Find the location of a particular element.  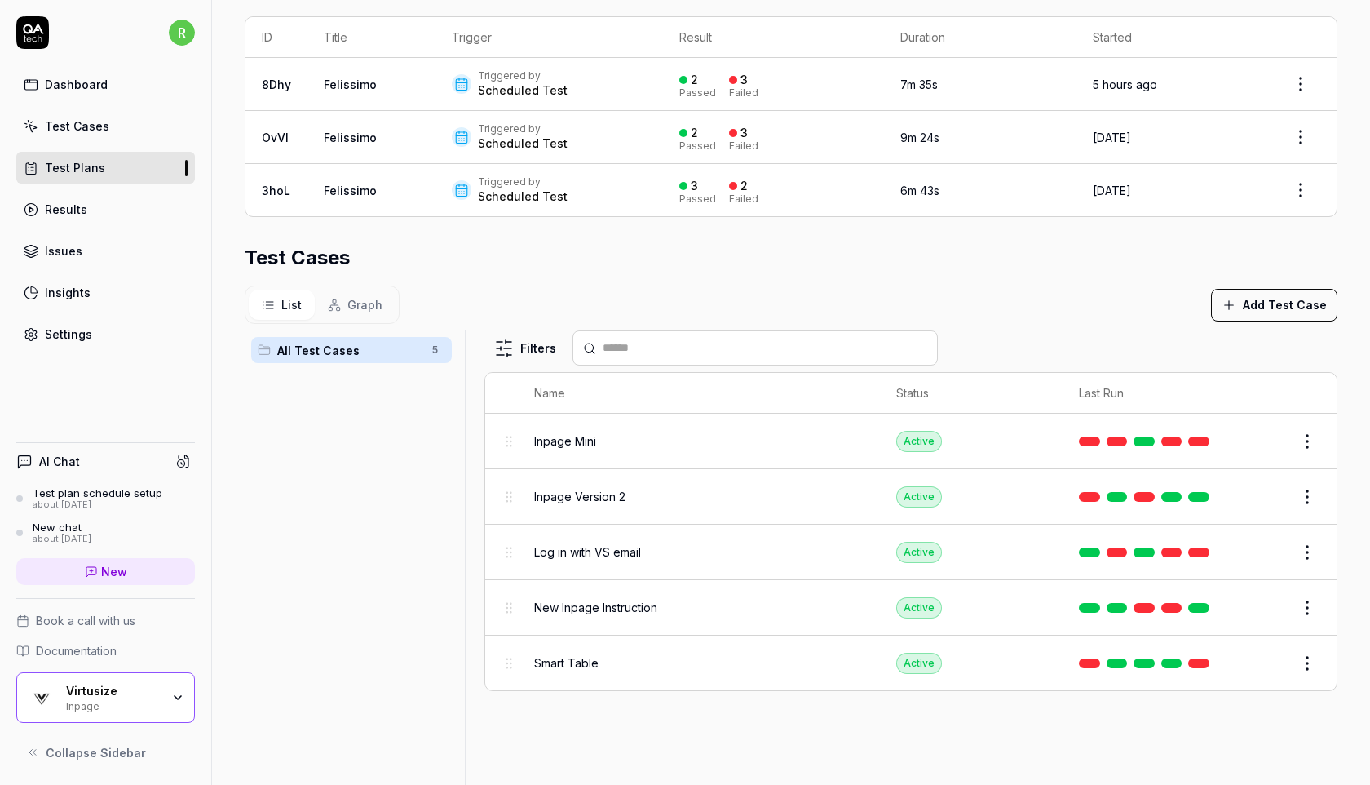

div: Test Cases is located at coordinates (77, 126).